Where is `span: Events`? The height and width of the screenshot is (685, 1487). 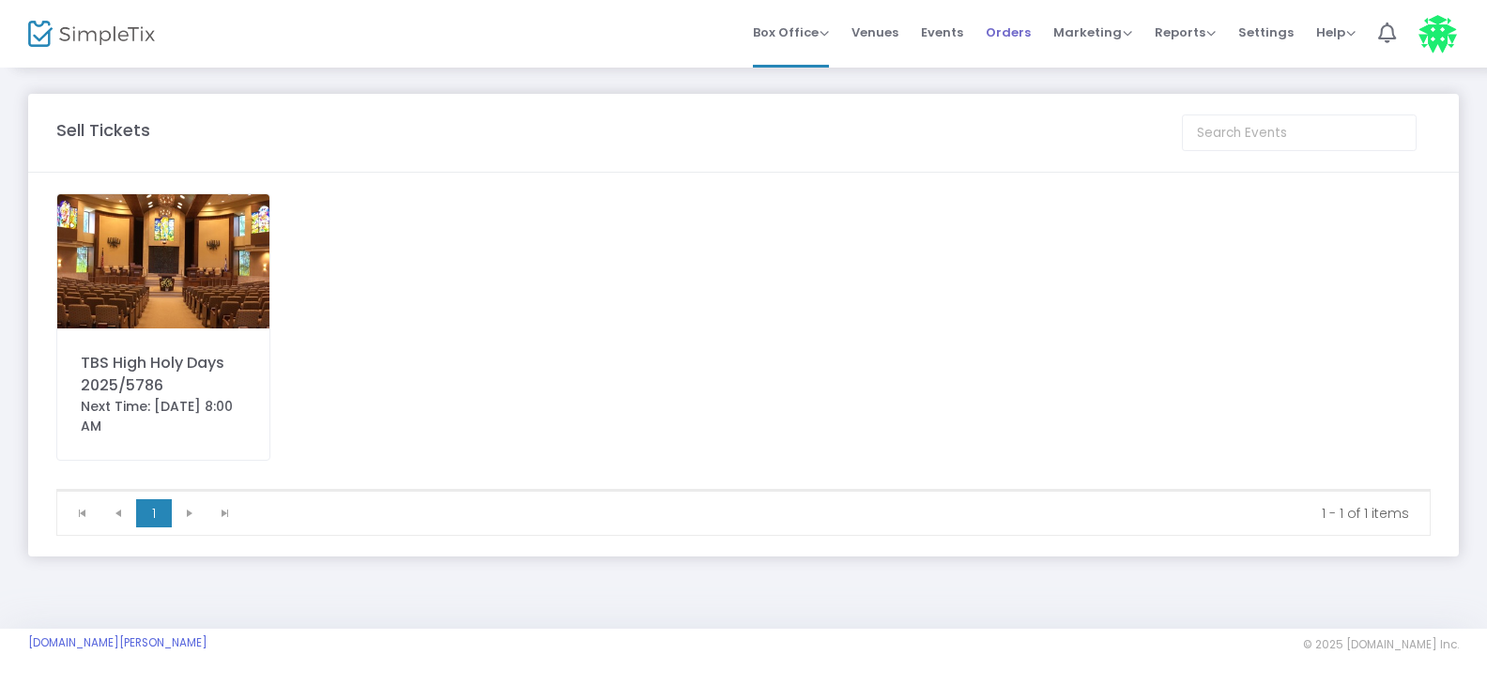
span: Events is located at coordinates (942, 32).